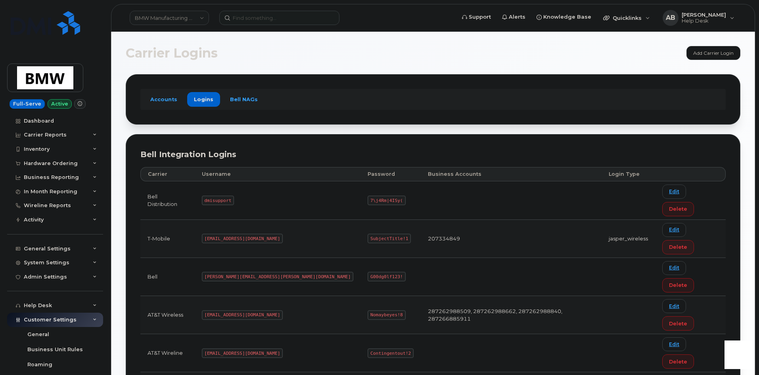  I want to click on th: Carrier, so click(167, 174).